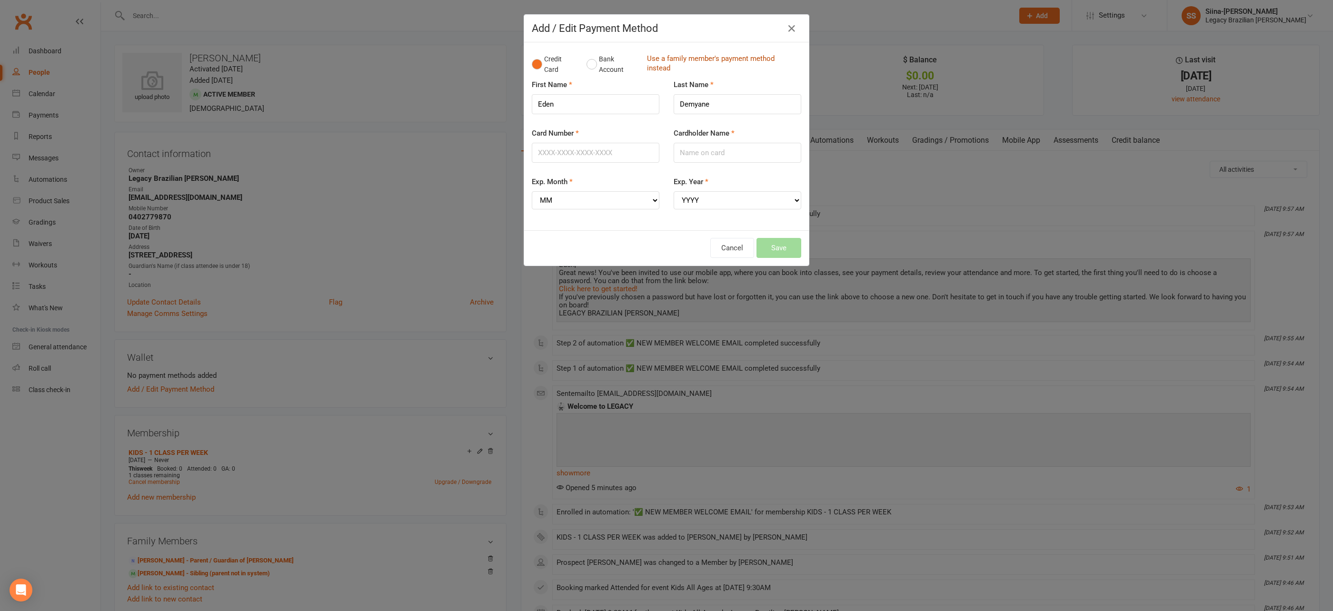 The image size is (1333, 611). What do you see at coordinates (595, 153) in the screenshot?
I see `input: XXXX-XXXX-XXXX-XXXX` at bounding box center [595, 153].